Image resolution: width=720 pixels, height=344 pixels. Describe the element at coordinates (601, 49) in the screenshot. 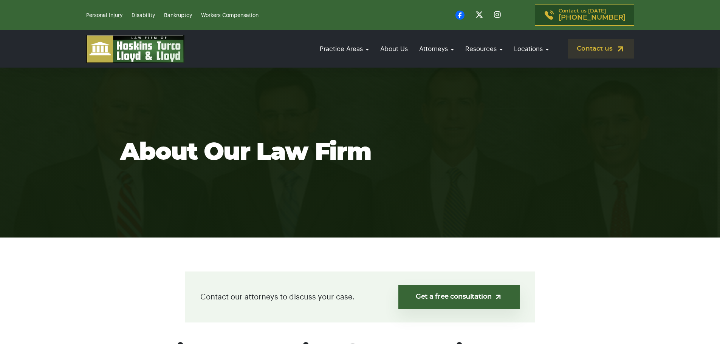

I see `a: Contact us` at that location.